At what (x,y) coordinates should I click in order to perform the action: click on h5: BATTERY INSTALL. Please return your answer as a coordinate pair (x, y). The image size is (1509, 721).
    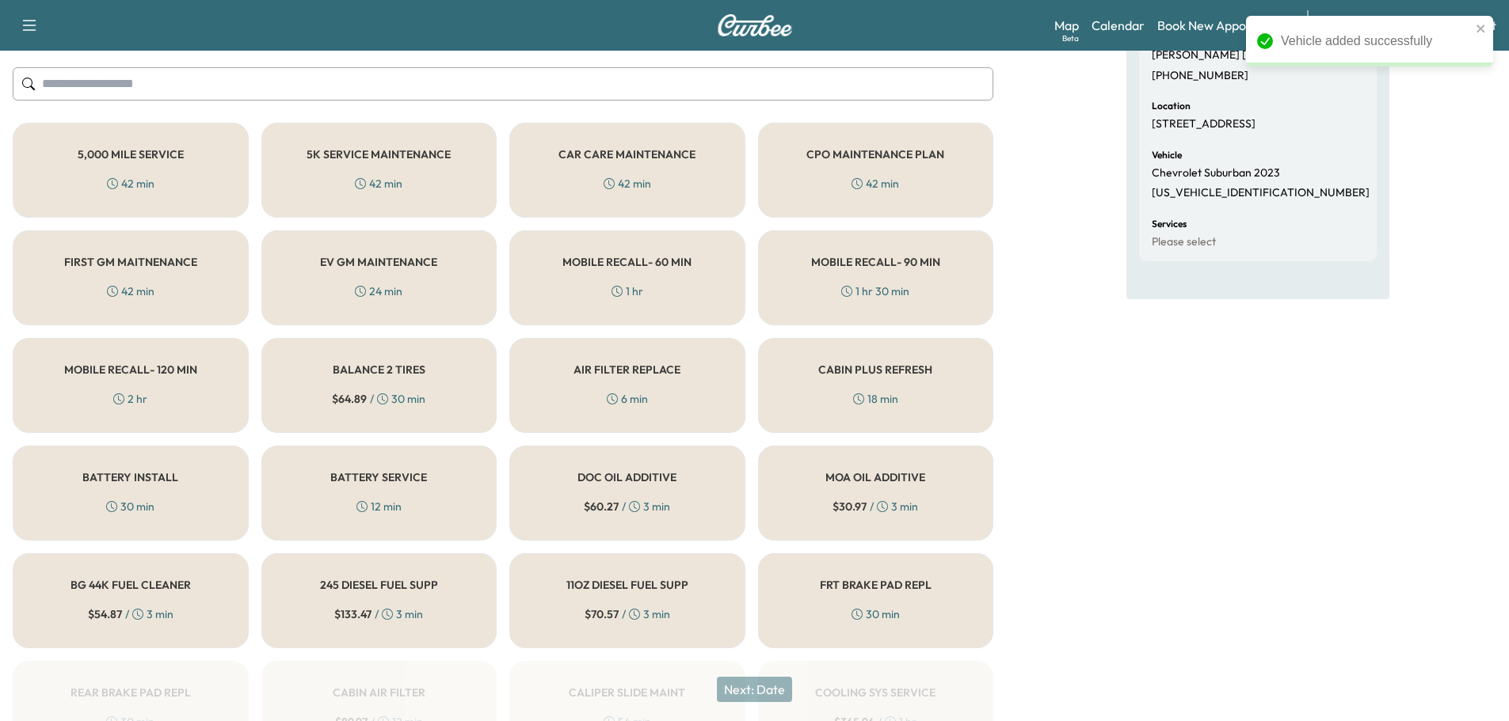
    Looking at the image, I should click on (130, 478).